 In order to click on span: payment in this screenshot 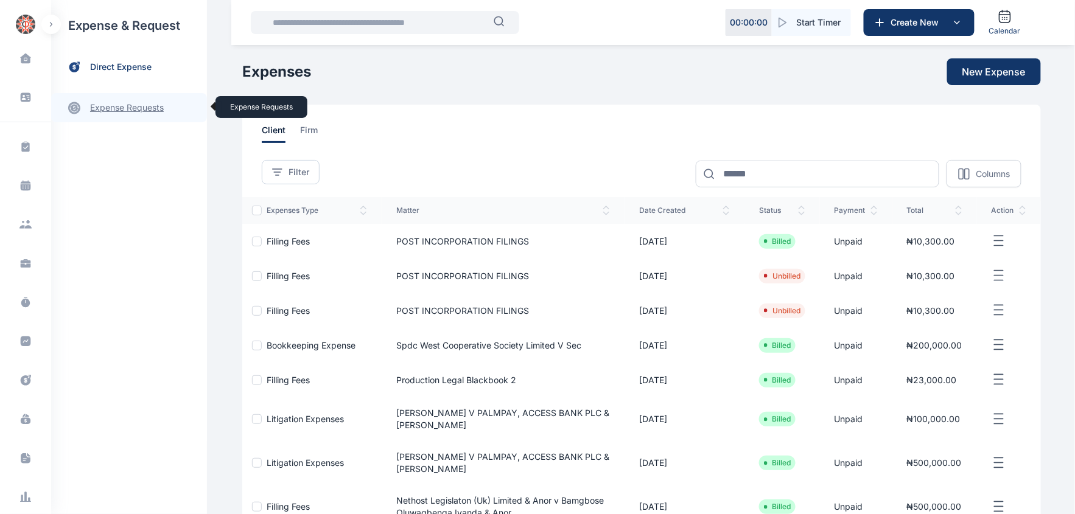, I will do `click(856, 211)`.